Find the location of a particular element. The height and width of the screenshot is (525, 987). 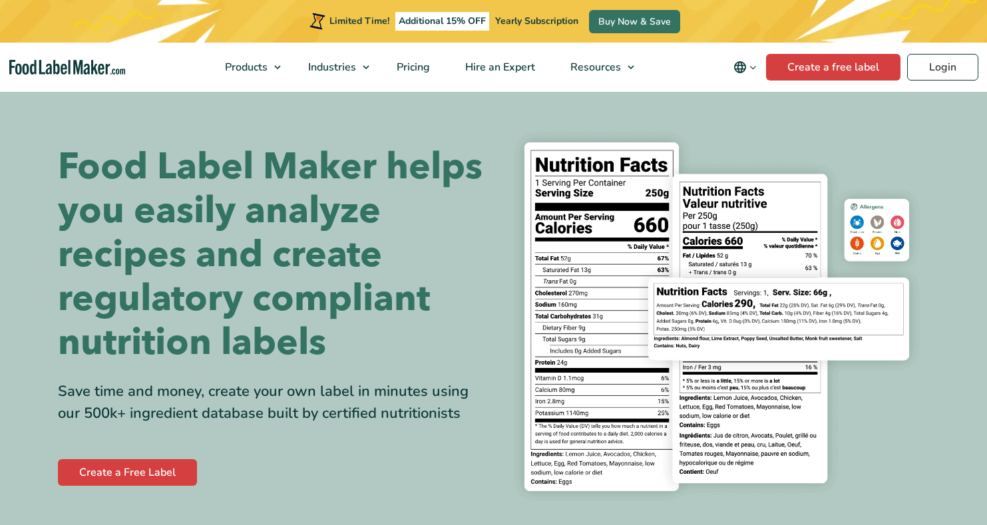

span: Resources is located at coordinates (594, 67).